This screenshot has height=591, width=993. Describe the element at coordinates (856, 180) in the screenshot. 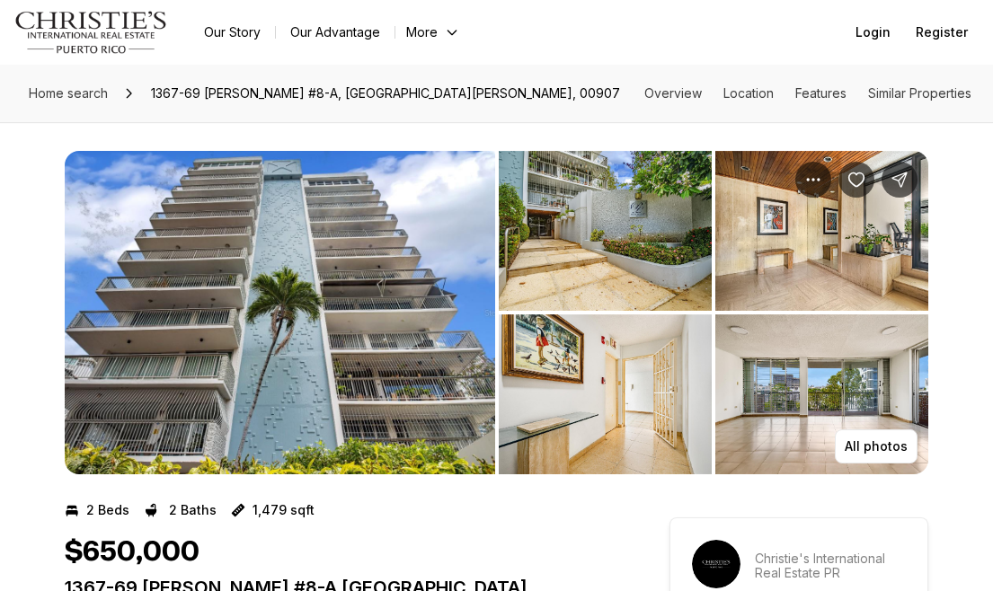

I see `button: Save Property: 1367-69 LUCHETTI #8-A` at that location.